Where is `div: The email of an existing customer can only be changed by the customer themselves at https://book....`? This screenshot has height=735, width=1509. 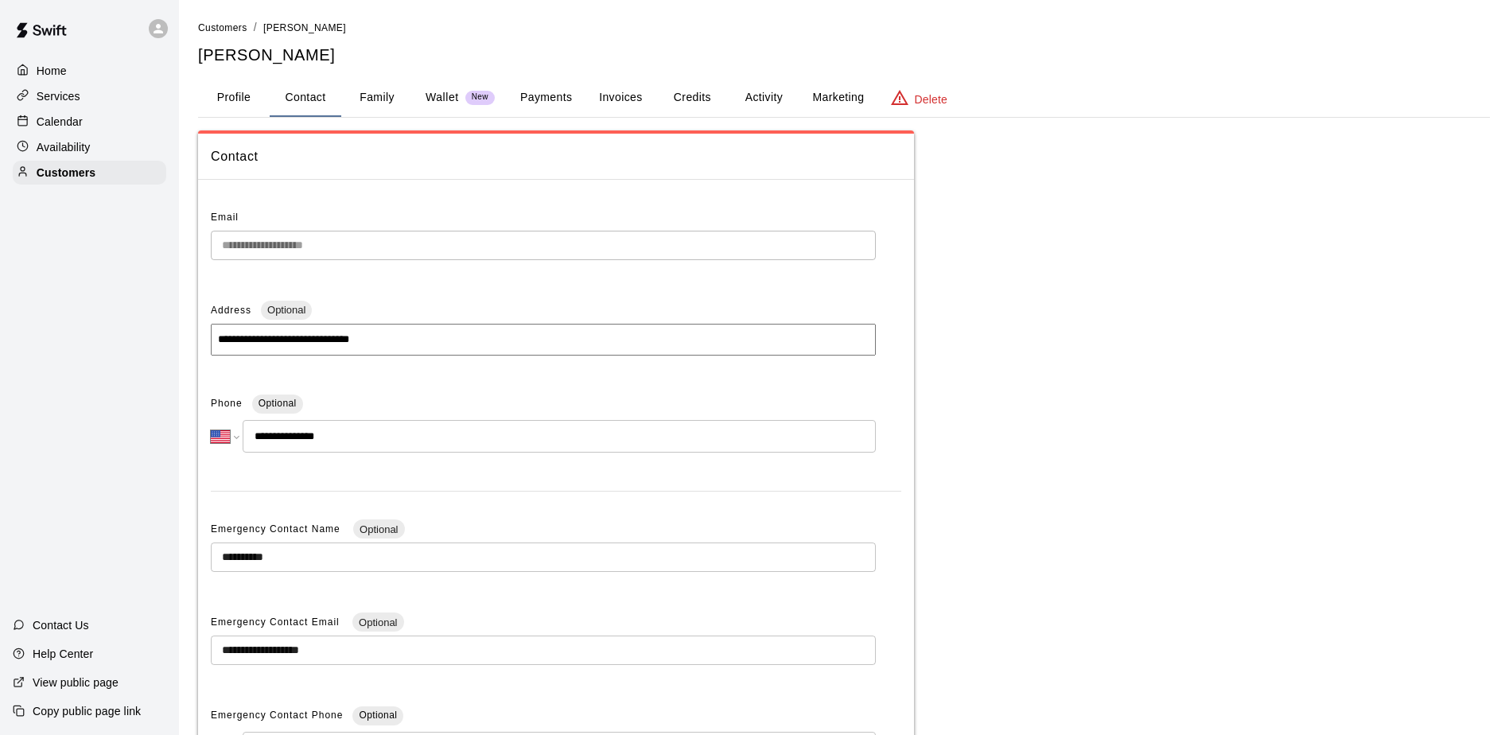 div: The email of an existing customer can only be changed by the customer themselves at https://book.... is located at coordinates (543, 245).